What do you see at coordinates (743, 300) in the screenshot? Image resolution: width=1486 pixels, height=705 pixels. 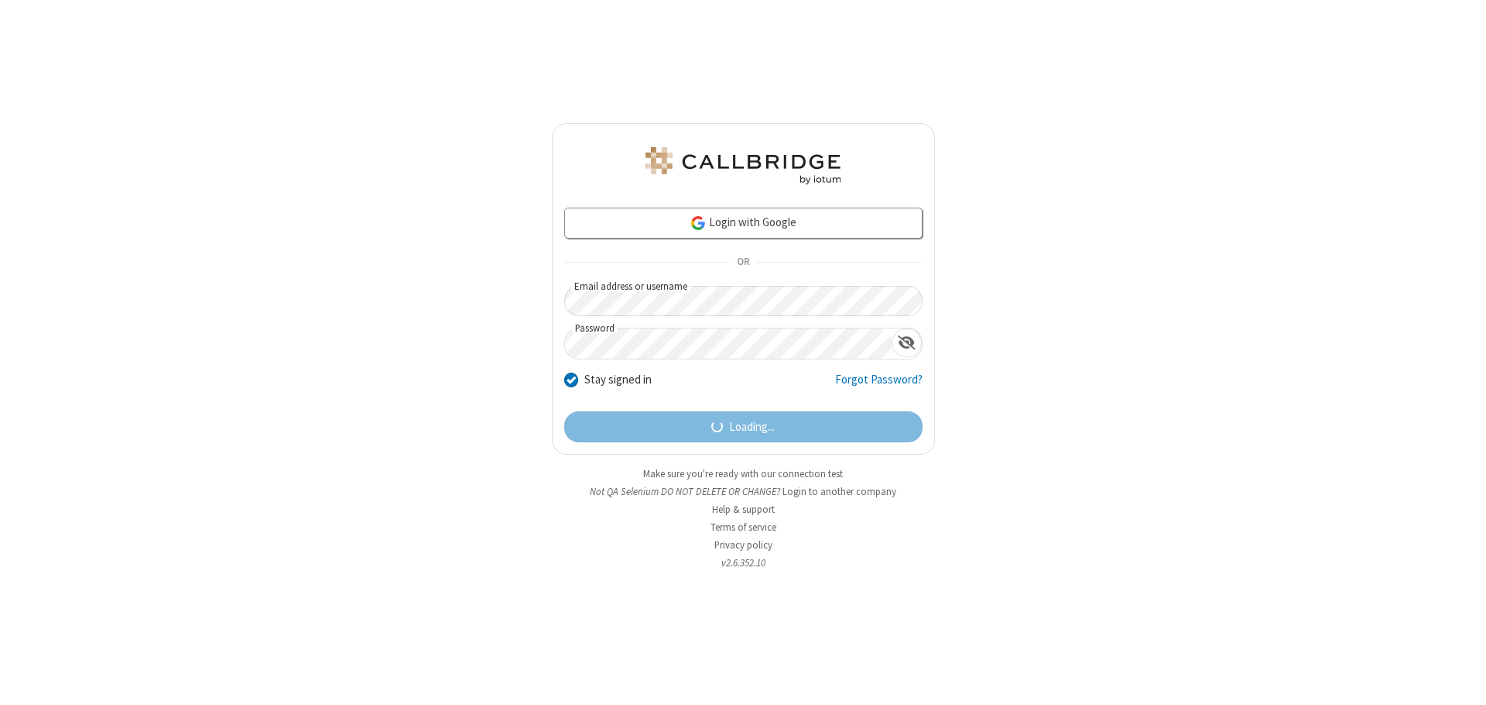 I see `input: Email address or username` at bounding box center [743, 300].